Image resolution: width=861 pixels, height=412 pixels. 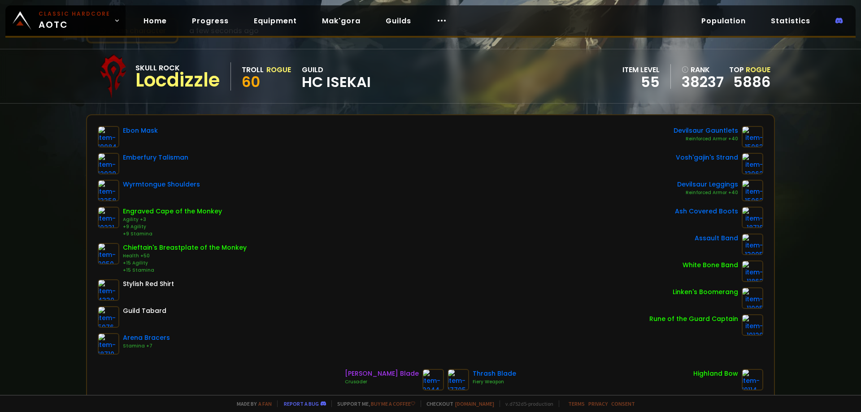 What do you see at coordinates (753, 271) in the screenshot?
I see `img: item-11862` at bounding box center [753, 271].